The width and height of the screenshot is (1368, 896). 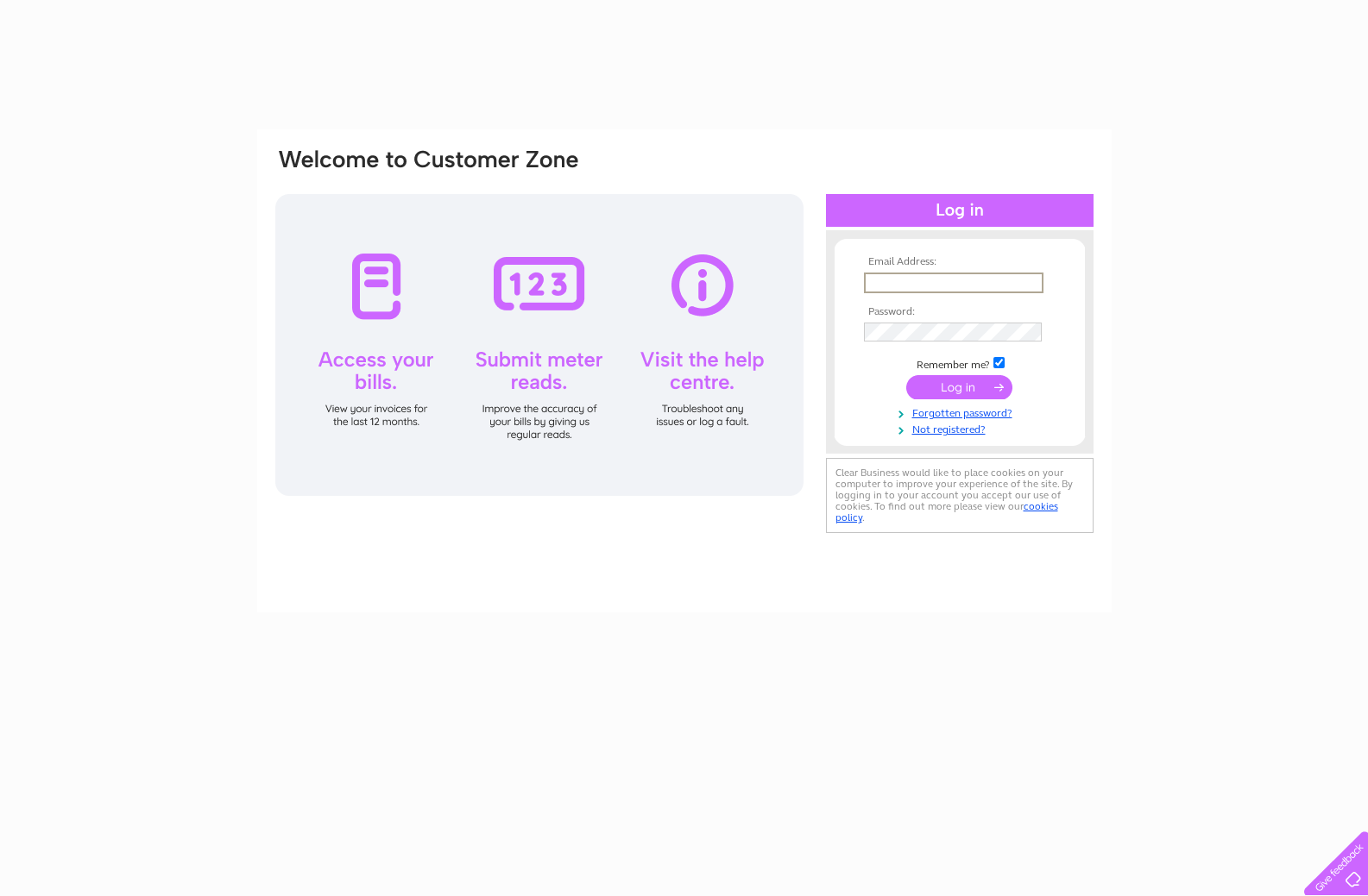 What do you see at coordinates (946, 512) in the screenshot?
I see `a: cookies policy` at bounding box center [946, 512].